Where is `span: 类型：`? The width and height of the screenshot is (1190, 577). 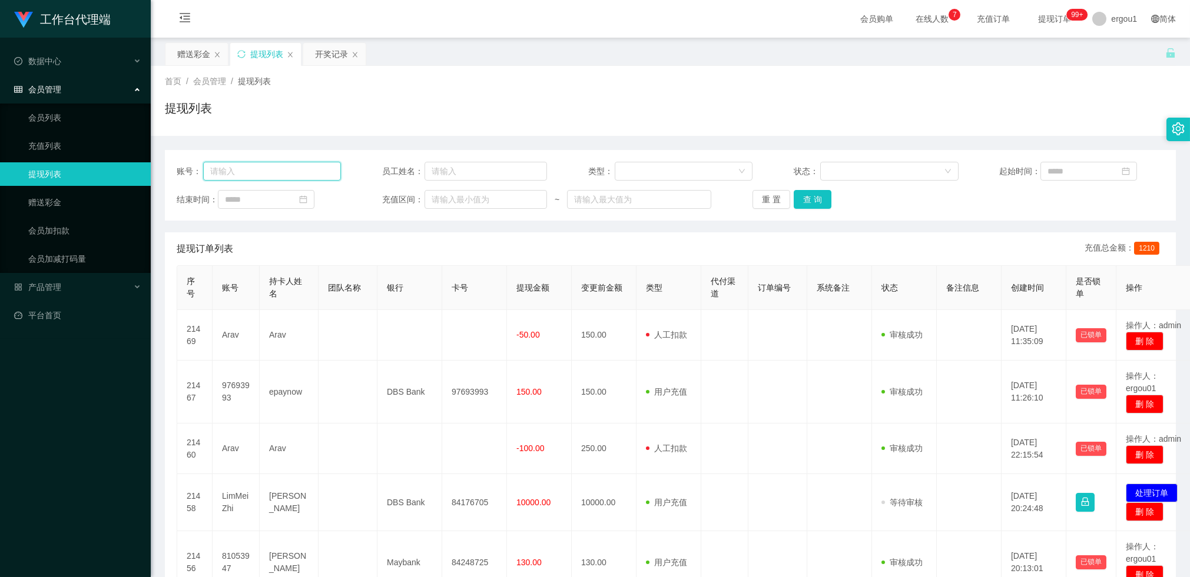
span: 类型： is located at coordinates (601, 171).